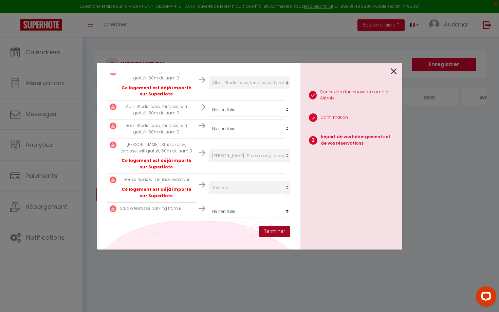  I want to click on p: Auri · Studio cosy, terrasse, wifi gratuit, 50m du tram B, so click(157, 110).